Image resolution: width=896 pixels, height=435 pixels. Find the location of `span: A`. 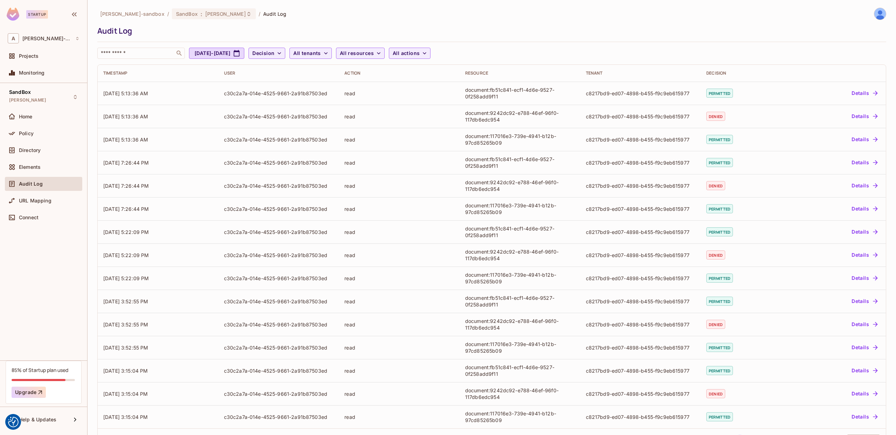

span: A is located at coordinates (13, 38).